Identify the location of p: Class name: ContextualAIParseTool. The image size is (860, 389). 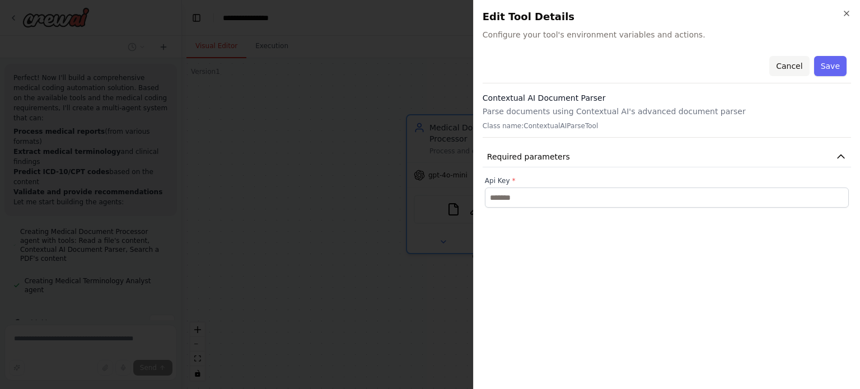
(667, 126).